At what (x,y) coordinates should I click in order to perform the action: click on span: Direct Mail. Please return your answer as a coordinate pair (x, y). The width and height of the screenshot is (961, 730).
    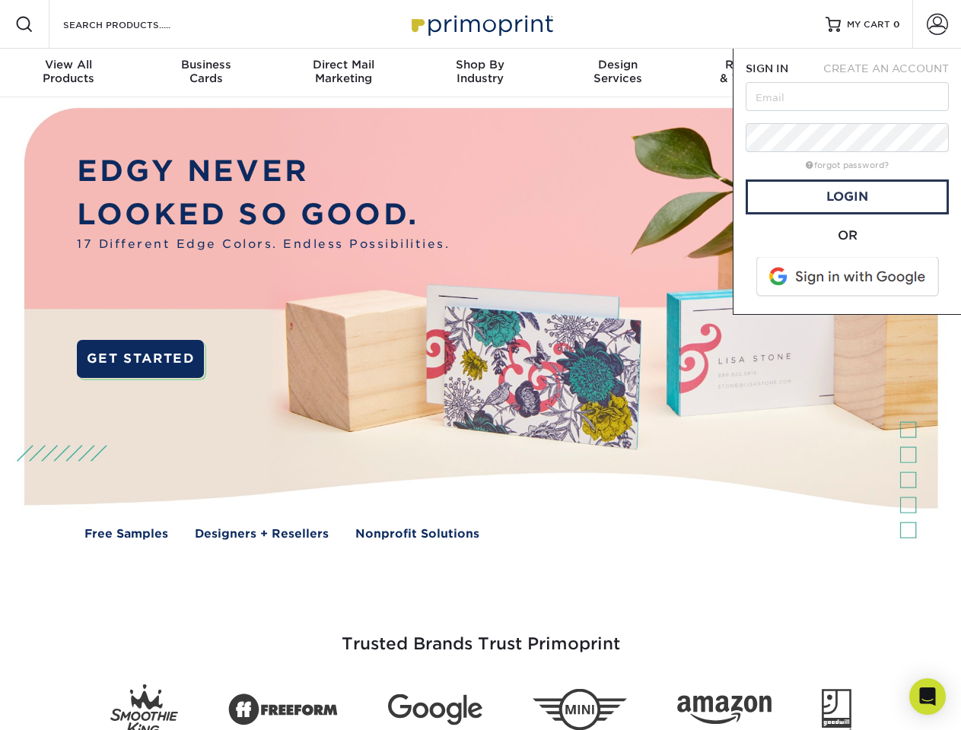
    Looking at the image, I should click on (343, 65).